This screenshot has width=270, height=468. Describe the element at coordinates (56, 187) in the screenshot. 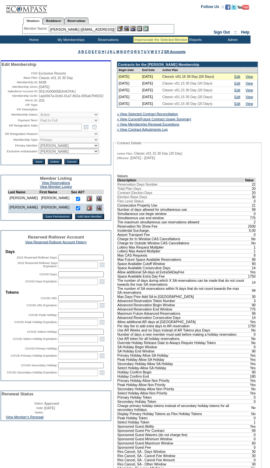

I see `a: View Member Logins` at that location.